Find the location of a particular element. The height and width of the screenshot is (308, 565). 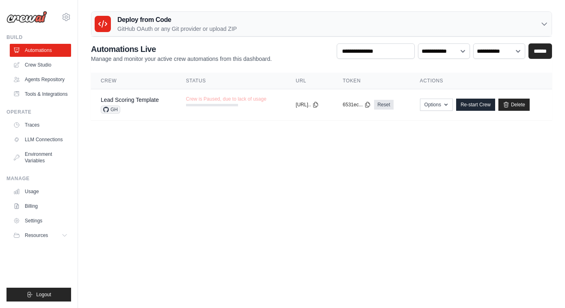

th: Crew is located at coordinates (134, 81).